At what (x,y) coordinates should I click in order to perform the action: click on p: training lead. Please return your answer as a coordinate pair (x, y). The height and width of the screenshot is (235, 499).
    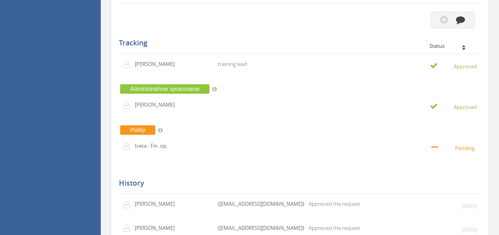
    Looking at the image, I should click on (232, 64).